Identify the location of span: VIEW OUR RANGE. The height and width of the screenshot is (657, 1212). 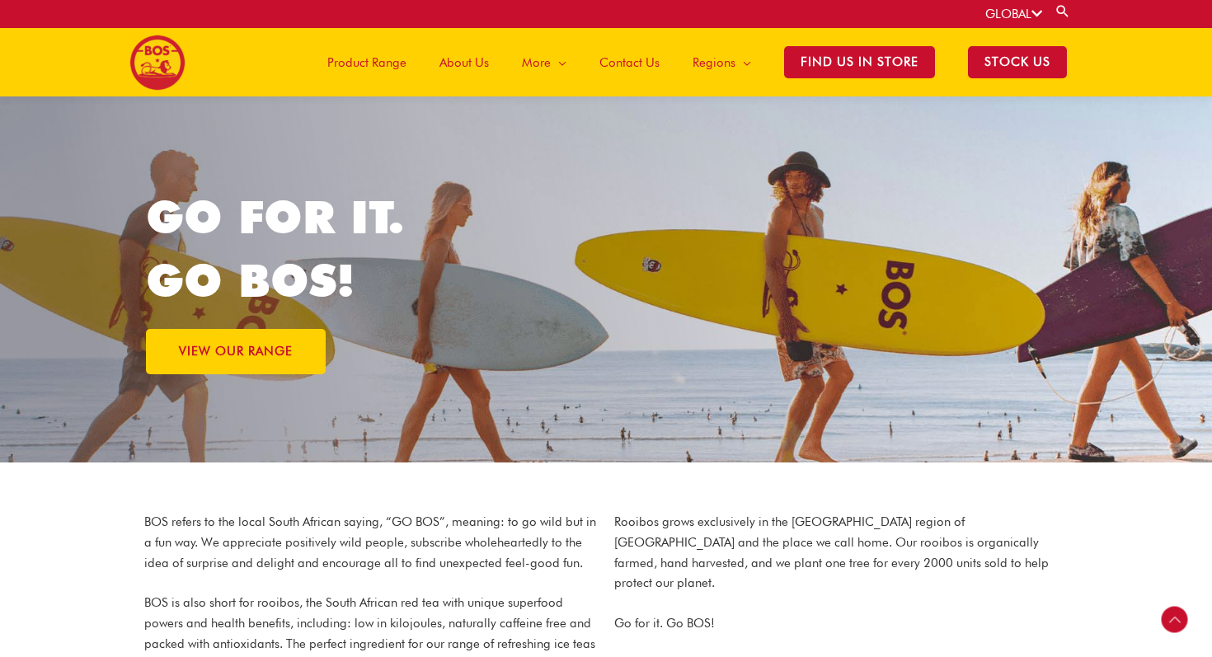
(236, 351).